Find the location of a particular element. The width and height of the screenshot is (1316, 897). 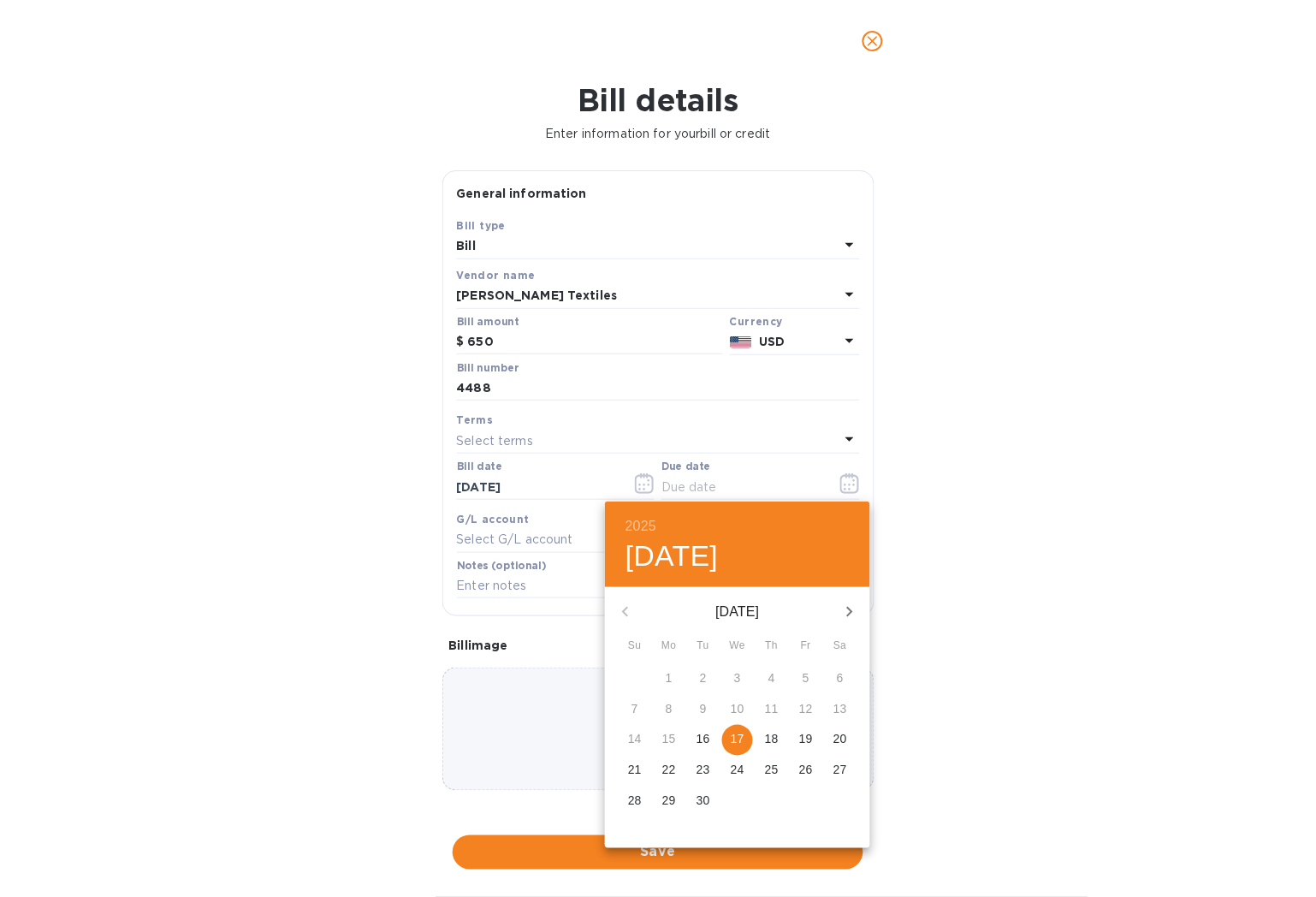

p: 18 is located at coordinates (772, 739).